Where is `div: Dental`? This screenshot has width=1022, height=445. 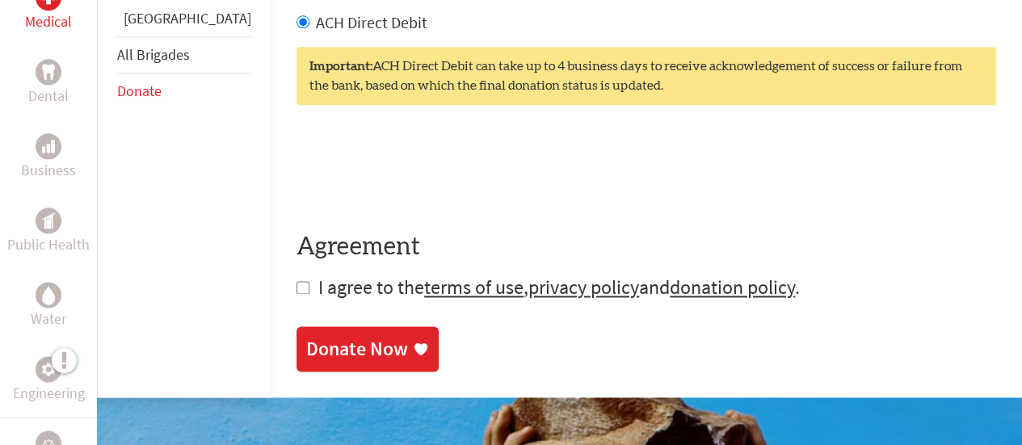
div: Dental is located at coordinates (48, 72).